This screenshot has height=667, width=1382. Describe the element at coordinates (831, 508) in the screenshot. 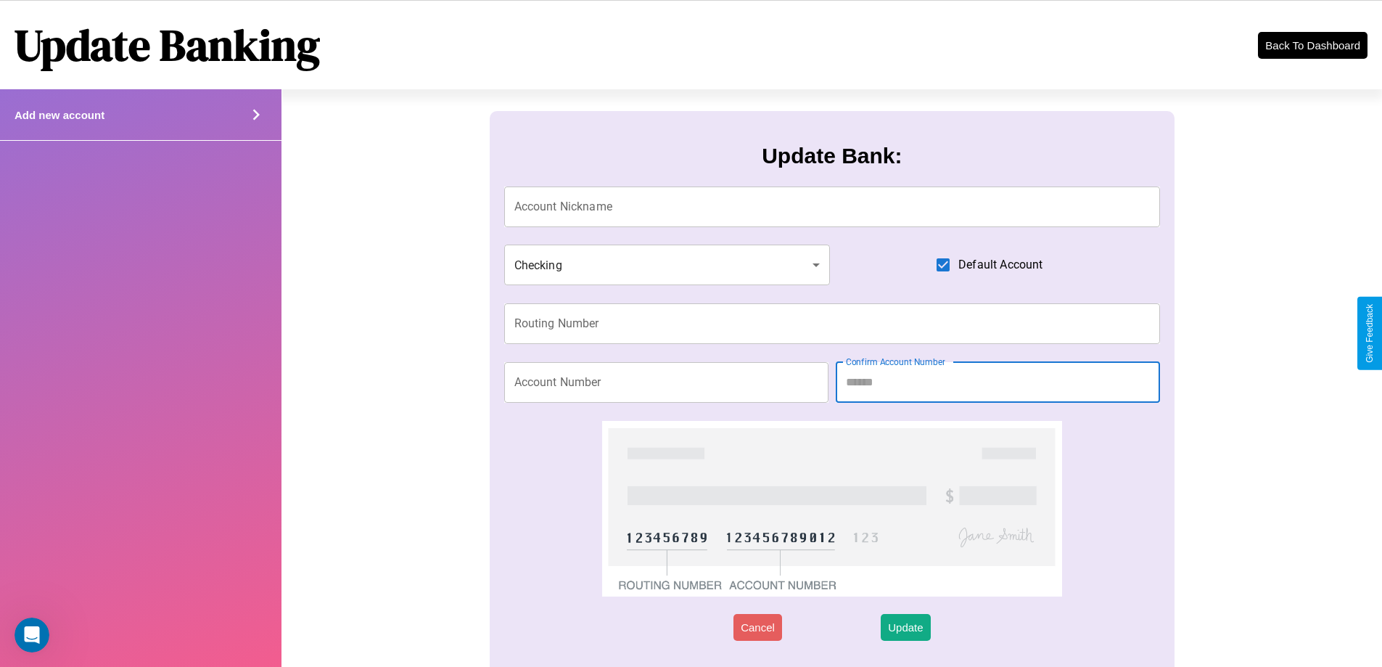

I see `img: check` at that location.